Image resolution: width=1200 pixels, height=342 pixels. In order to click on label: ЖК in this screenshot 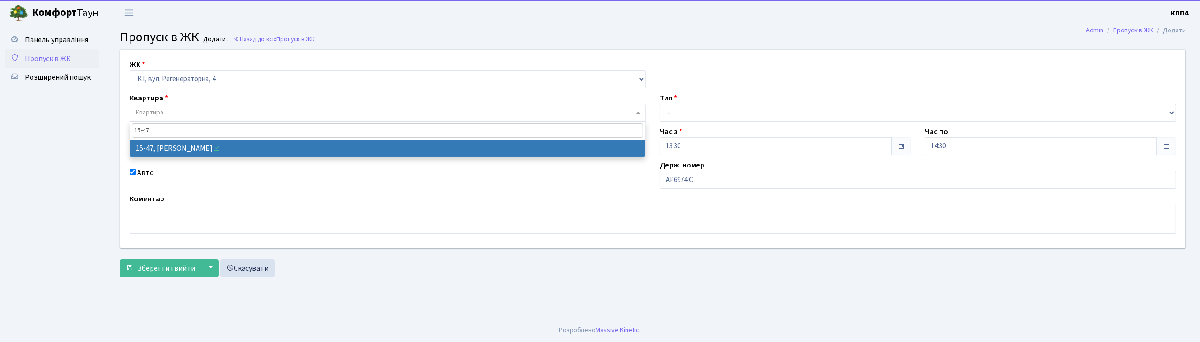, I will do `click(137, 65)`.